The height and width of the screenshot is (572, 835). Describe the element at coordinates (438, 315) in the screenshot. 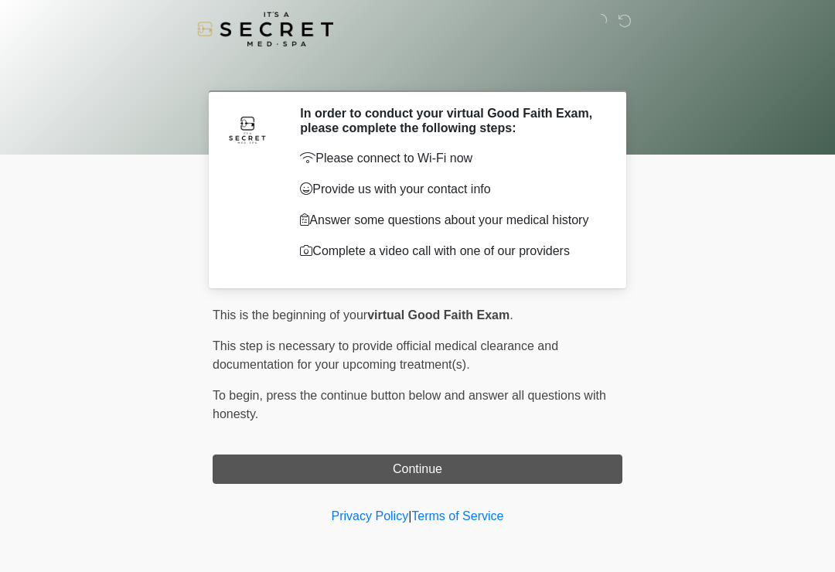

I see `strong: virtual Good Faith Exam` at that location.